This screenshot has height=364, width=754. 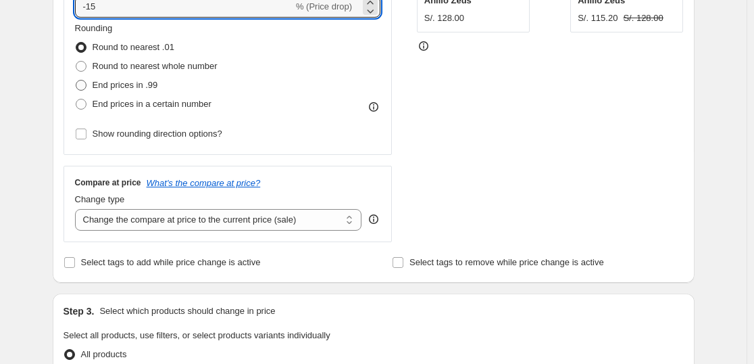 What do you see at coordinates (133, 47) in the screenshot?
I see `span: Round to nearest .01` at bounding box center [133, 47].